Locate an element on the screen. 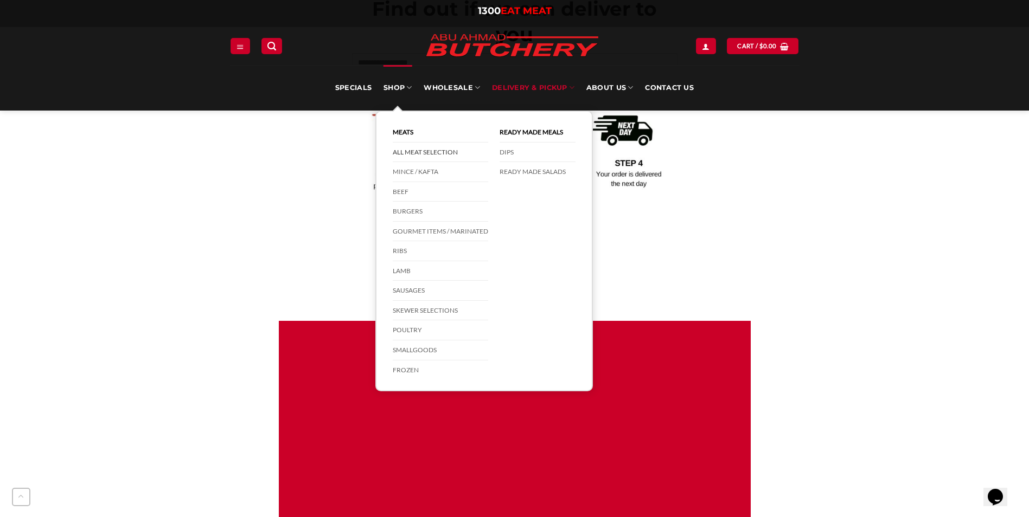 This screenshot has height=517, width=1029. a: DIPS is located at coordinates (537, 152).